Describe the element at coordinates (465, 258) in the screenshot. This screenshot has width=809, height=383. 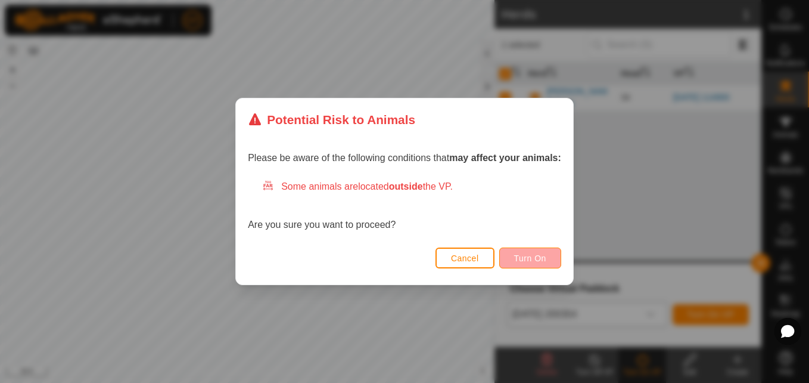
I see `span: Cancel` at that location.